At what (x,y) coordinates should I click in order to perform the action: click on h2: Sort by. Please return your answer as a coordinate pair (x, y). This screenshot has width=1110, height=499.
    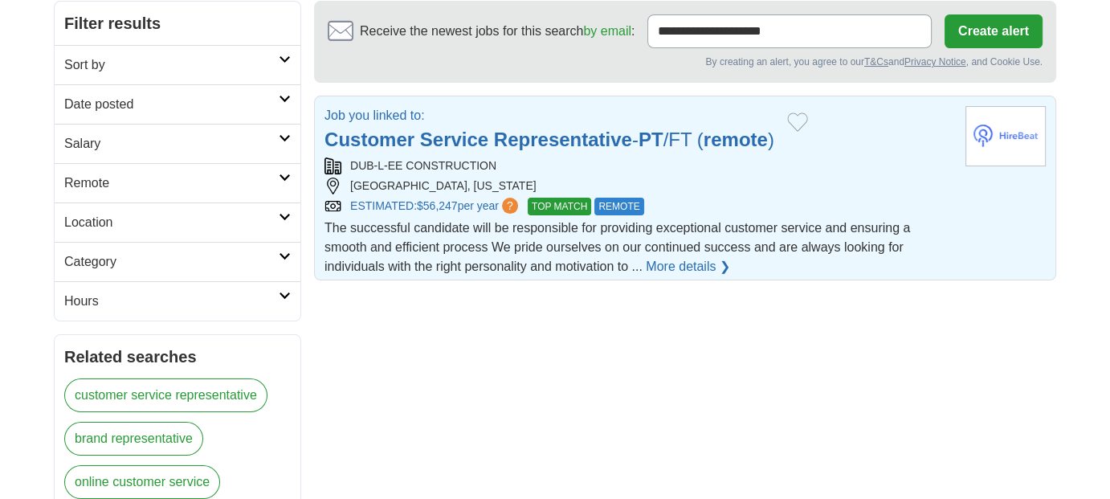
    Looking at the image, I should click on (171, 65).